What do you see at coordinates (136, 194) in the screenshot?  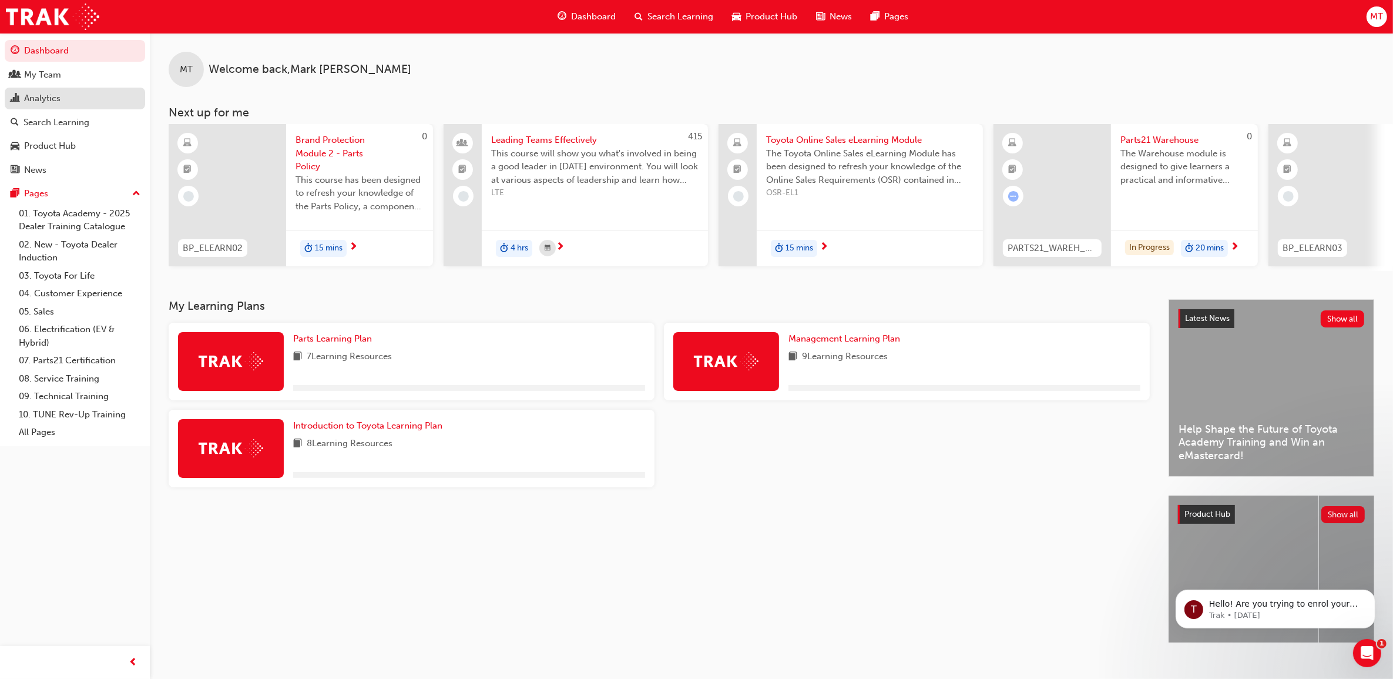 I see `span: up-icon` at bounding box center [136, 194].